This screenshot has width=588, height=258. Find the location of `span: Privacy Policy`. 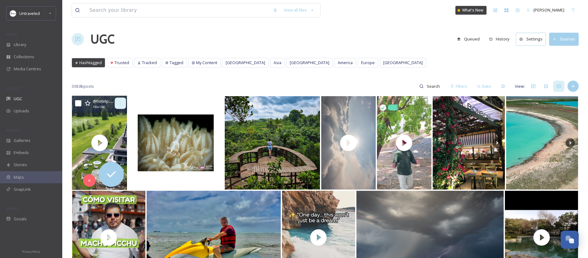

span: Privacy Policy is located at coordinates (31, 251).